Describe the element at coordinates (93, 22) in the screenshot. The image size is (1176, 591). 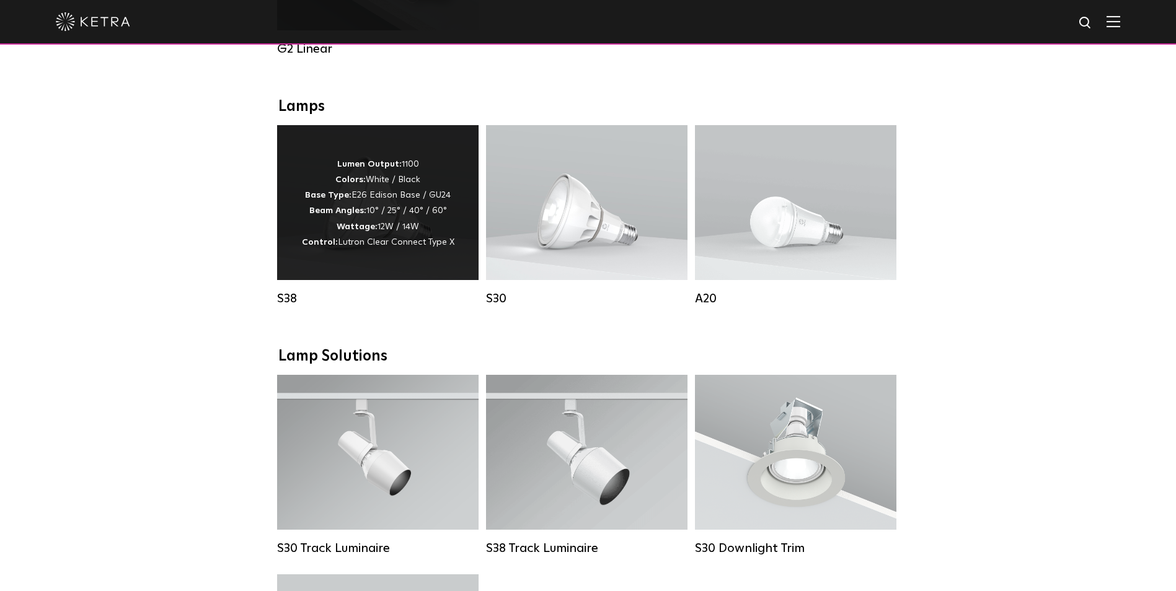
I see `img: ketra-logo-2019-white` at that location.